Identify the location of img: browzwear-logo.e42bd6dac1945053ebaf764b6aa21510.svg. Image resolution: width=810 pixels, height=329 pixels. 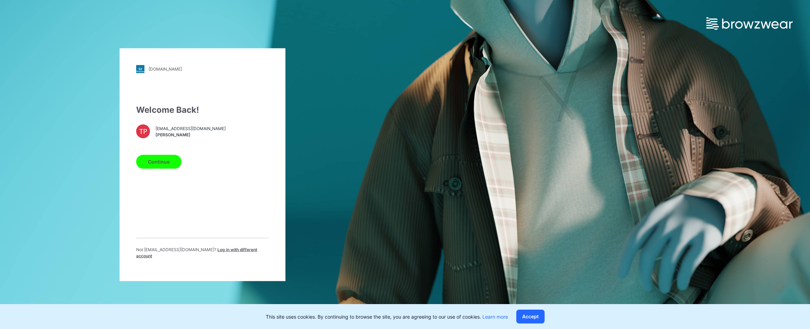
(750, 24).